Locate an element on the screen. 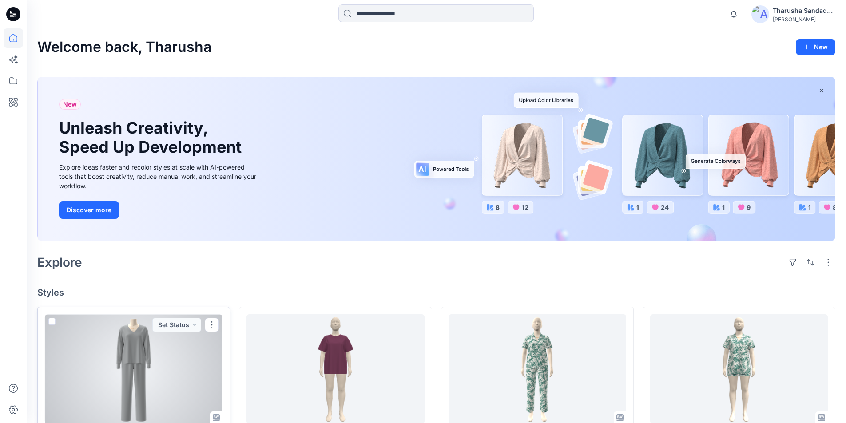 This screenshot has width=846, height=423. h1: Unleash Creativity, Speed Up Development is located at coordinates (152, 138).